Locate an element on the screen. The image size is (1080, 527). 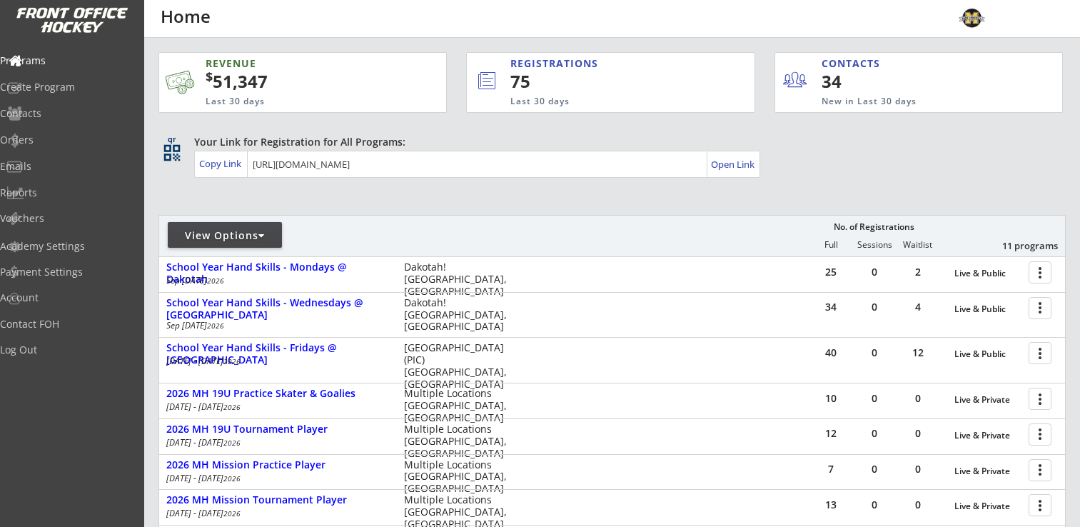
div: 2026 MH 19U Tournament Player is located at coordinates (278, 429).